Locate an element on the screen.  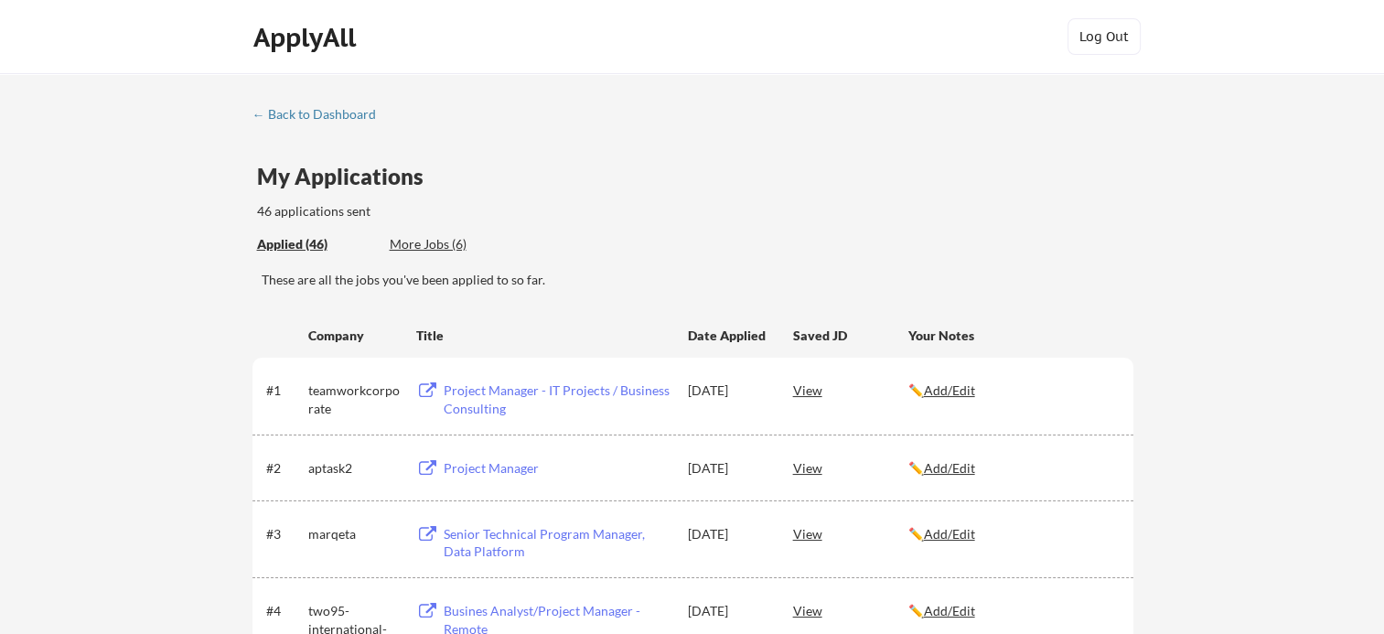
div: ApplyAll is located at coordinates (307, 37).